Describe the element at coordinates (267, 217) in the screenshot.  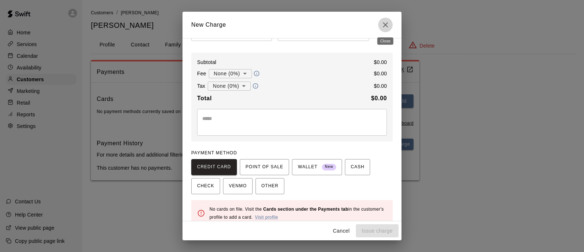
I see `a: Visit profile` at that location.